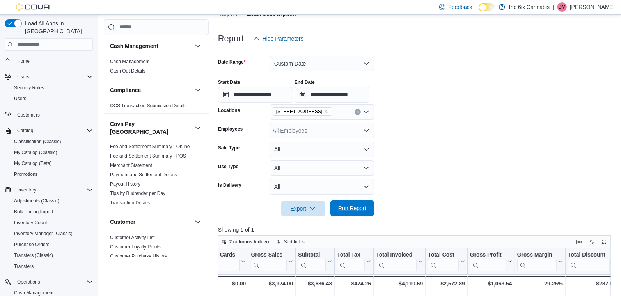 Image resolution: width=621 pixels, height=296 pixels. I want to click on h3: Cash Management, so click(134, 46).